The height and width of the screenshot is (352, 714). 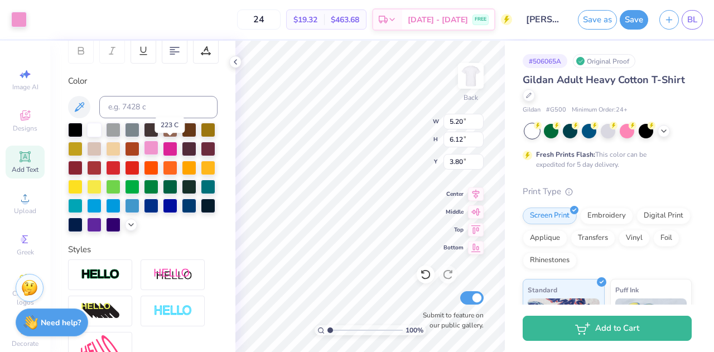 I want to click on span: Gildan Adult Heavy Cotton T-Shirt, so click(x=604, y=80).